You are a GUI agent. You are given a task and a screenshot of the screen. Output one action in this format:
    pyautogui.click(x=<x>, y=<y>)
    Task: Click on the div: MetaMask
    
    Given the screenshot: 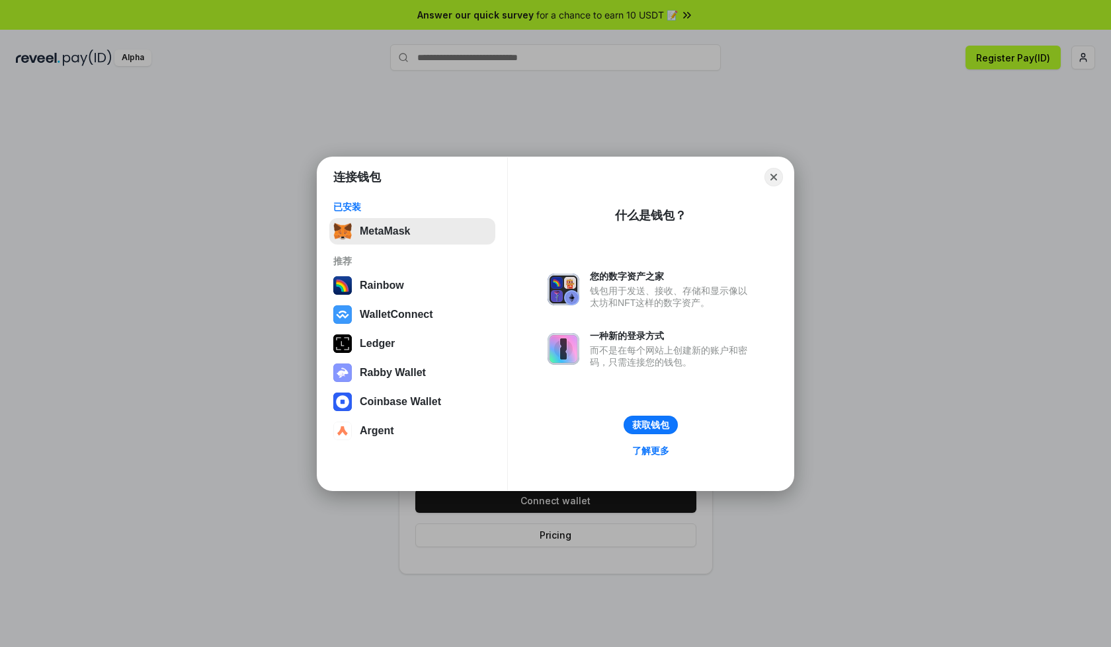 What is the action you would take?
    pyautogui.click(x=385, y=231)
    